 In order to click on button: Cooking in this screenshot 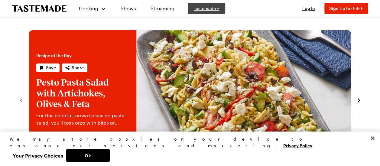, I will do `click(92, 8)`.